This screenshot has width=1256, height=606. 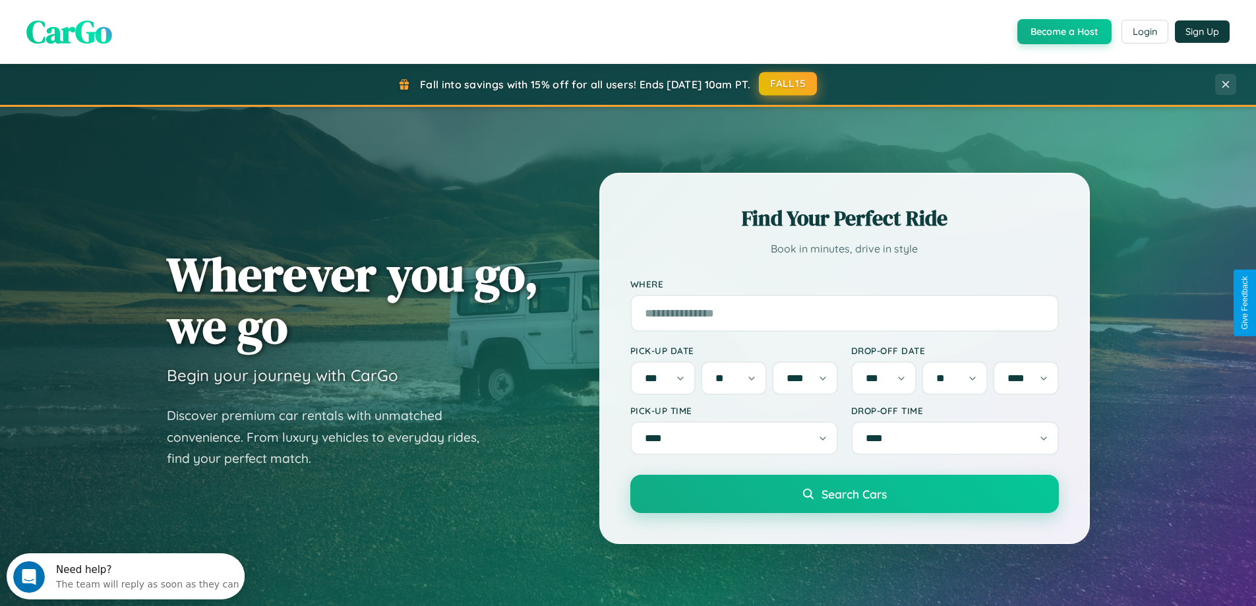 What do you see at coordinates (955, 350) in the screenshot?
I see `label: Drop-off Date` at bounding box center [955, 350].